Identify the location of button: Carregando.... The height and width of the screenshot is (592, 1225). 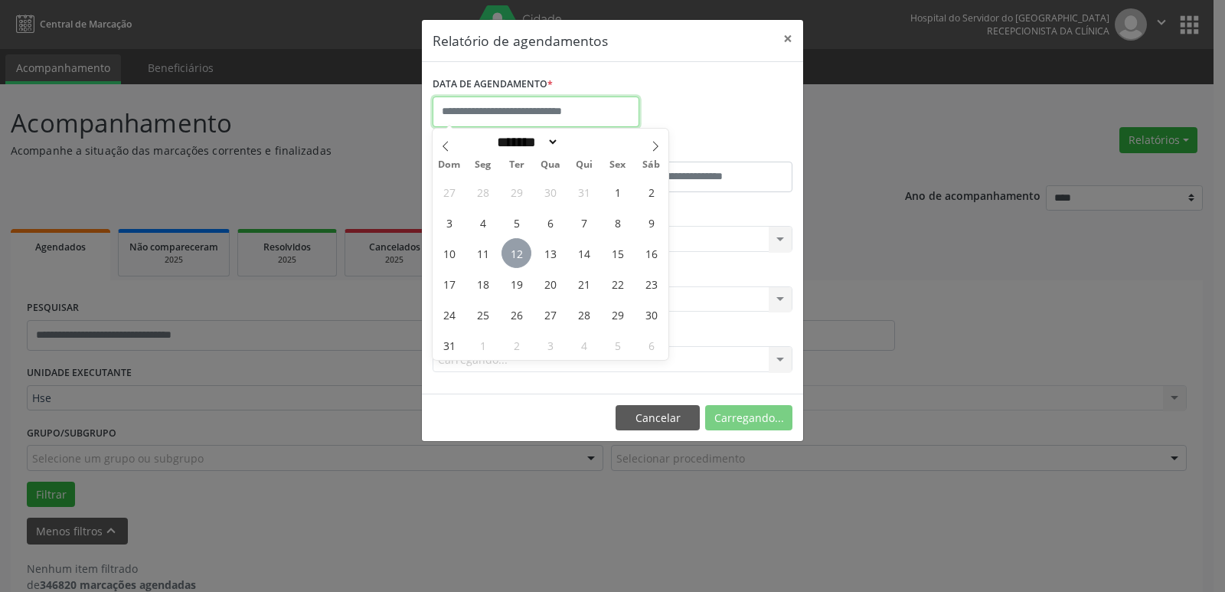
(749, 418).